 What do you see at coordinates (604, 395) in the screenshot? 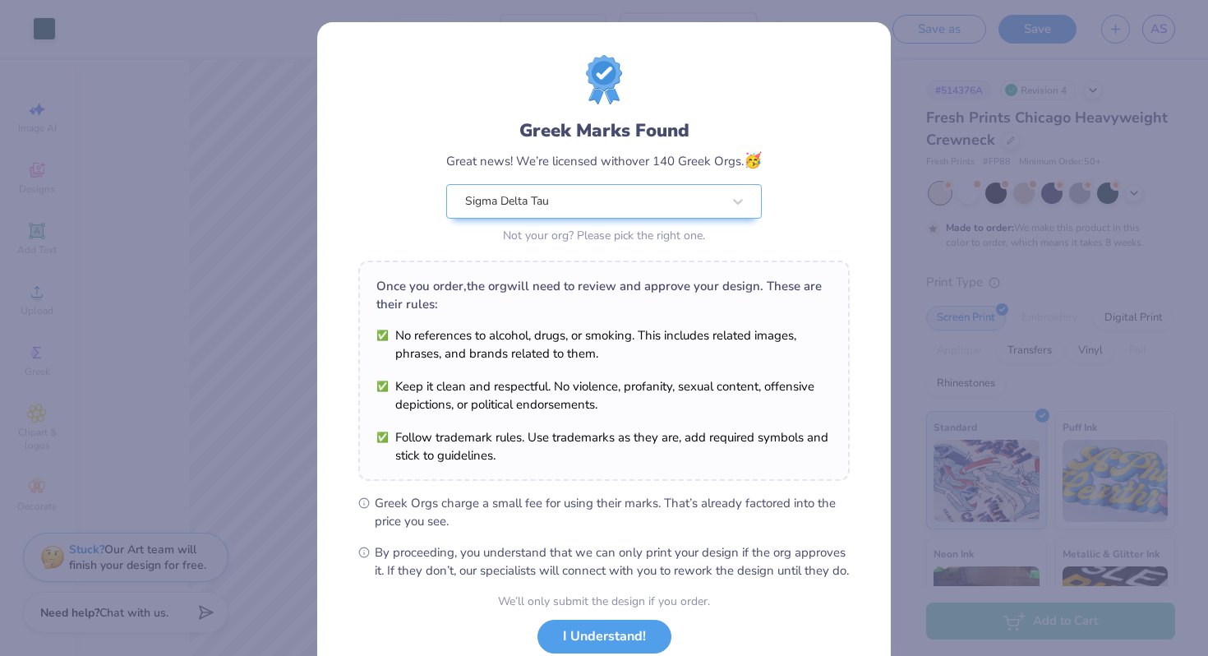
I see `li: Keep it clean and respectful. No violence, profanity, sexual content, offensive depictions, or po...` at bounding box center [604, 395].